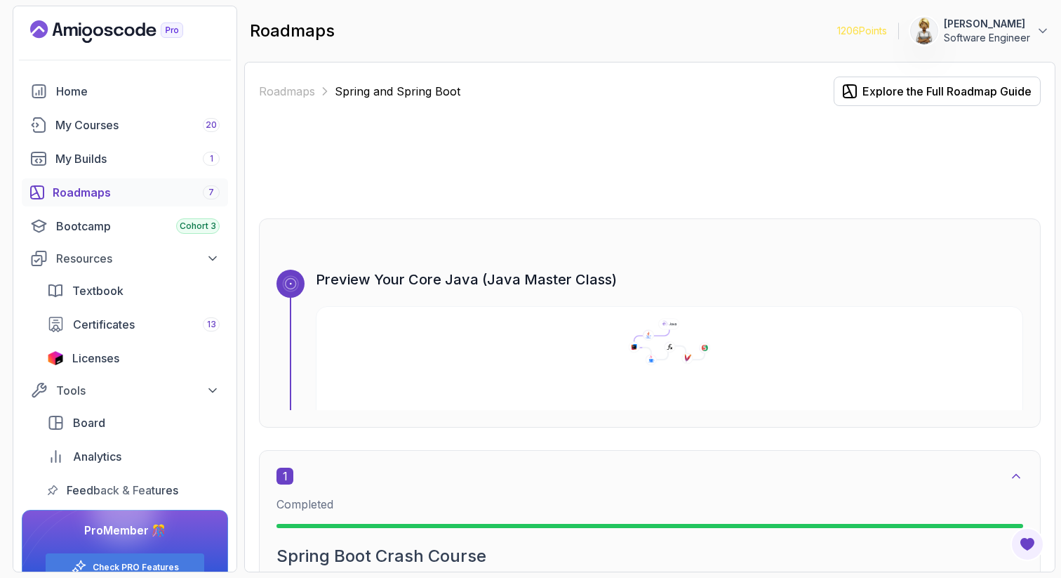 The image size is (1061, 578). Describe the element at coordinates (138, 258) in the screenshot. I see `div: Resources` at that location.